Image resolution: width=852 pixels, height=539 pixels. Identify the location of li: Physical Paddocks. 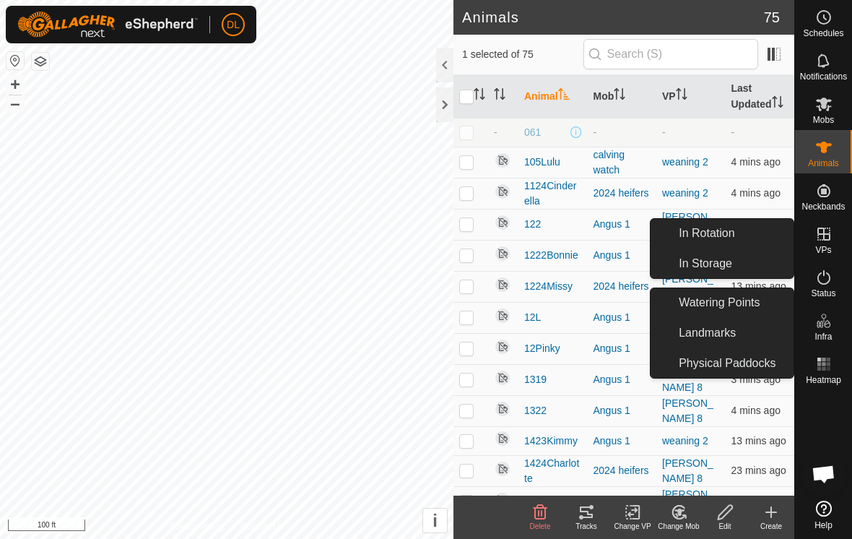
(722, 363).